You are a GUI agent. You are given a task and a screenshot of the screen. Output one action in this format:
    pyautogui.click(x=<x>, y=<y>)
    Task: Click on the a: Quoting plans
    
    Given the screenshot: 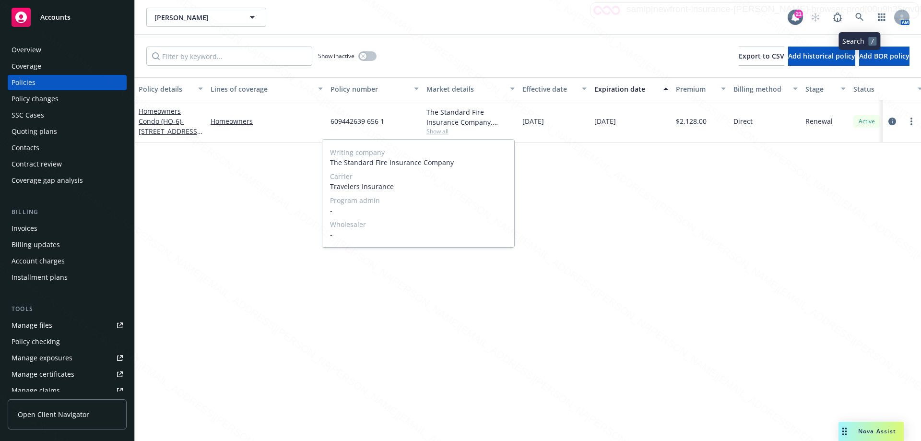 What is the action you would take?
    pyautogui.click(x=67, y=131)
    